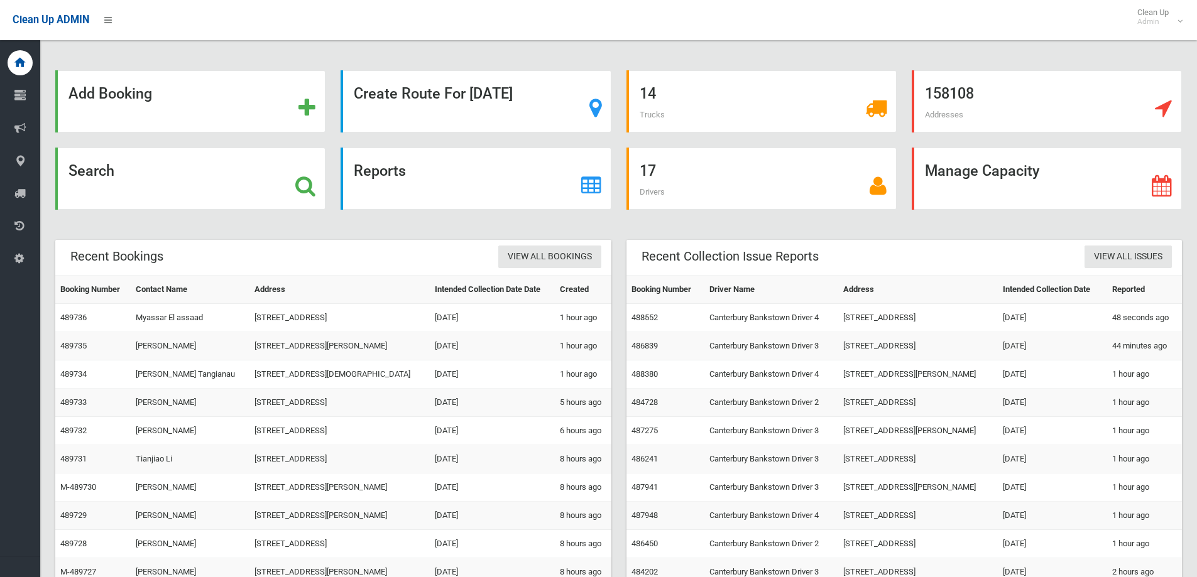  I want to click on a: 489728, so click(74, 543).